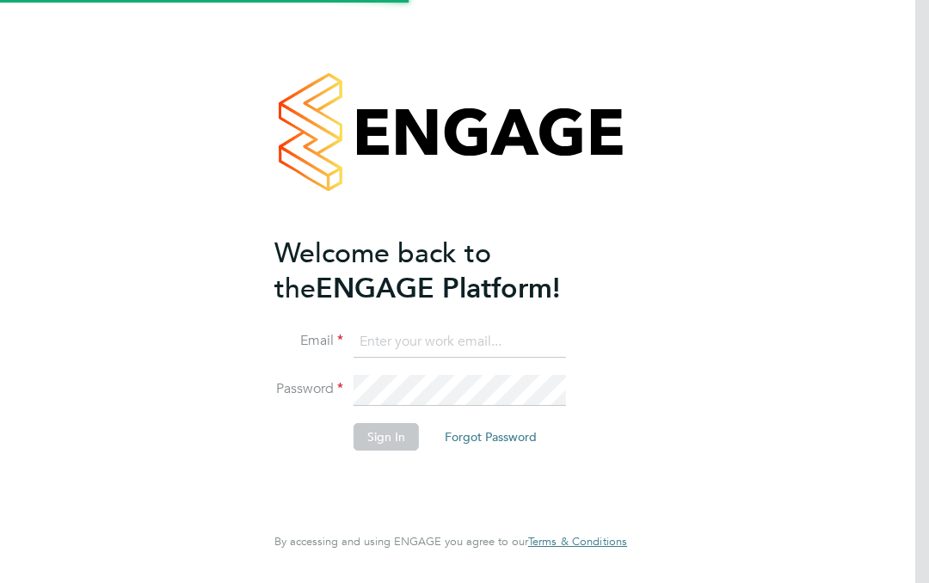  What do you see at coordinates (309, 341) in the screenshot?
I see `label: Email` at bounding box center [309, 341].